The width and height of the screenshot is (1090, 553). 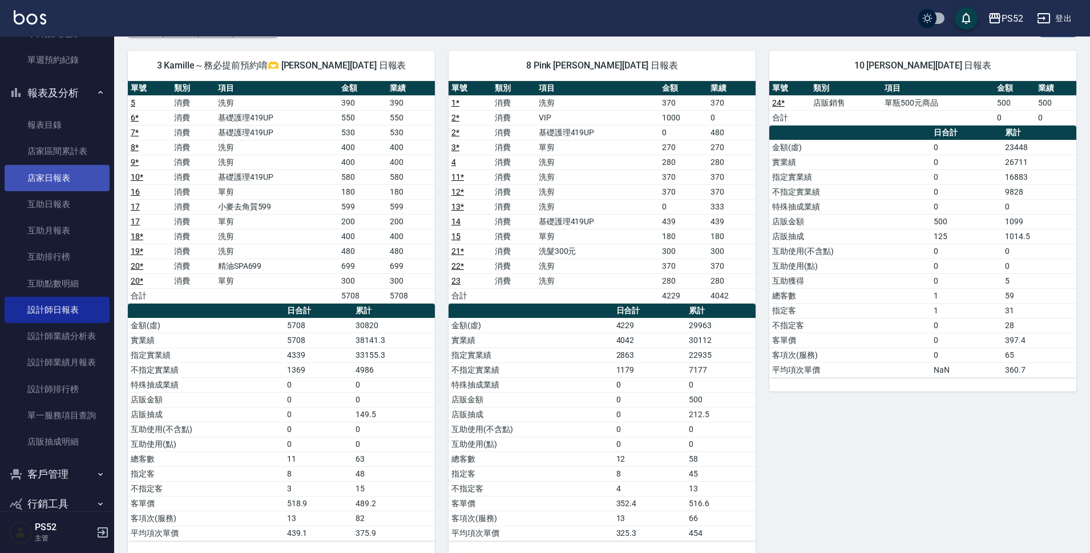 What do you see at coordinates (1039, 355) in the screenshot?
I see `td: 65` at bounding box center [1039, 355].